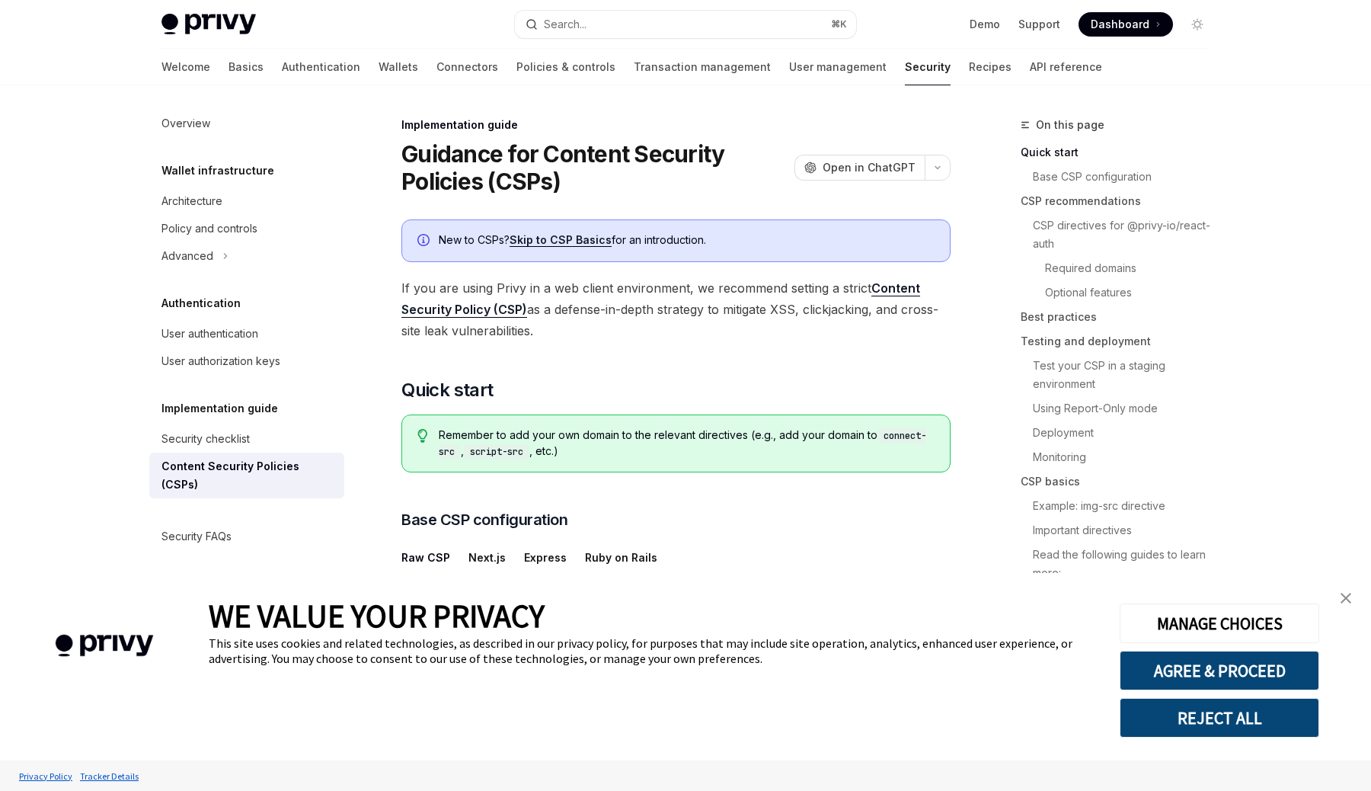  I want to click on button: Raw CSP, so click(426, 557).